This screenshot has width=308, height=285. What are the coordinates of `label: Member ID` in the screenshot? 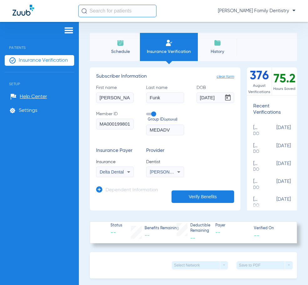 It's located at (115, 123).